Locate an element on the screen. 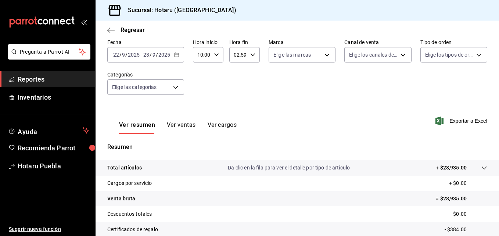 The height and width of the screenshot is (236, 499). span: Regresar is located at coordinates (133, 30).